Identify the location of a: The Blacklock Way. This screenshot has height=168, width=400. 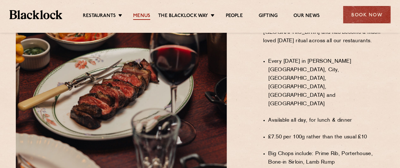
(183, 16).